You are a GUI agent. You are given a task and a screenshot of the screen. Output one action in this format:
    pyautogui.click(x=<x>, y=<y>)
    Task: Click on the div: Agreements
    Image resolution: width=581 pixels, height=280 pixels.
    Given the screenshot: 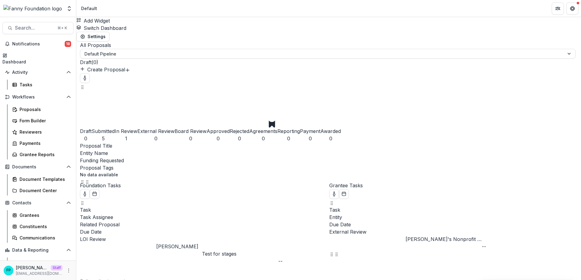 What is the action you would take?
    pyautogui.click(x=263, y=131)
    